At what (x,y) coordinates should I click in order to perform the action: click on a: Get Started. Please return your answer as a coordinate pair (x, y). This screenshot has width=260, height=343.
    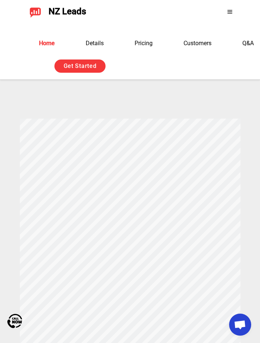
    Looking at the image, I should click on (80, 66).